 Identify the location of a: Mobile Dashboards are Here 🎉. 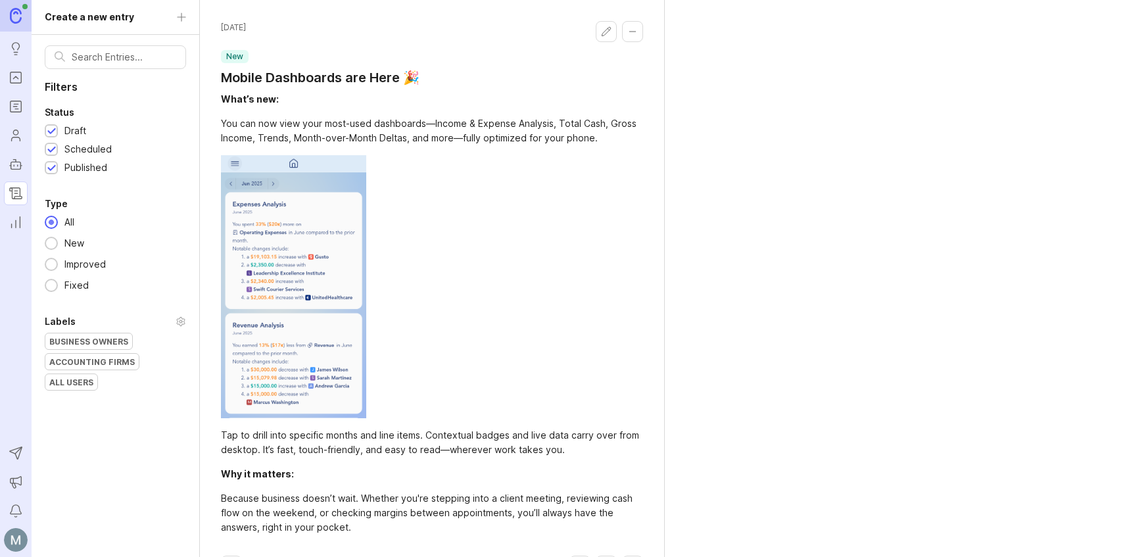
(320, 78).